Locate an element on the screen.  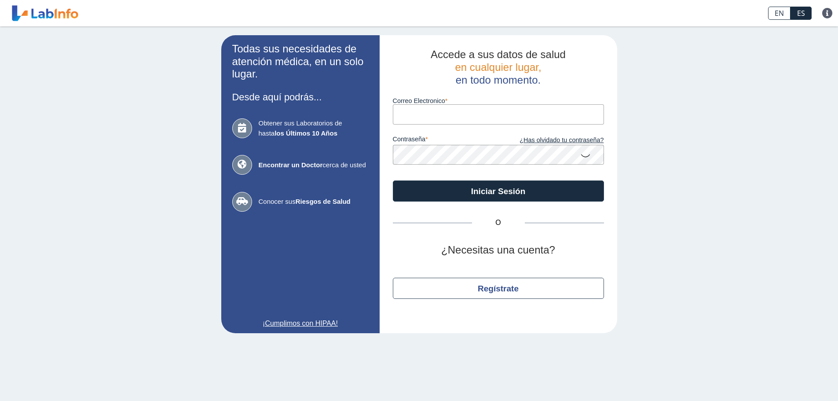
span: en todo momento. is located at coordinates (498, 80).